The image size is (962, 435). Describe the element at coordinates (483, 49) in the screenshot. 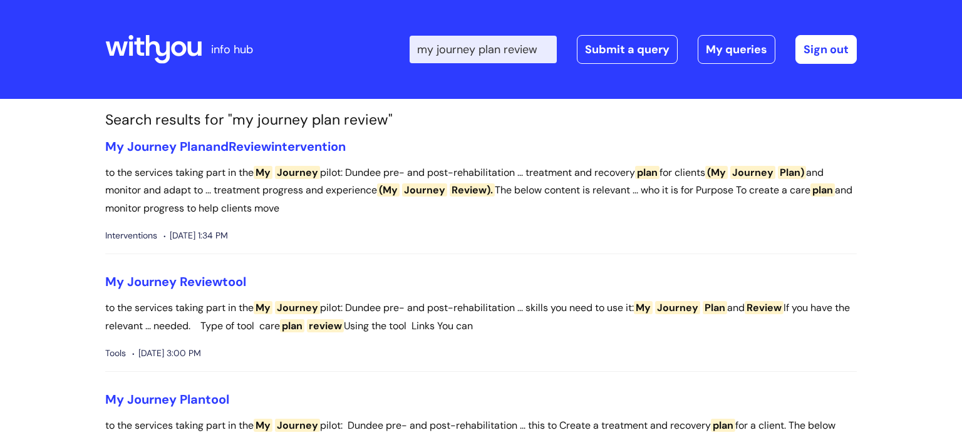

I see `input: Search` at that location.